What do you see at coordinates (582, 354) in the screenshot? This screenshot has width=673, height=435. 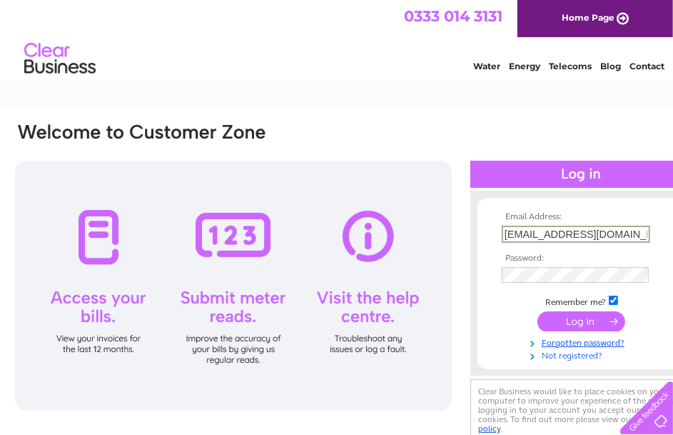 I see `a: Not registered?` at bounding box center [582, 354].